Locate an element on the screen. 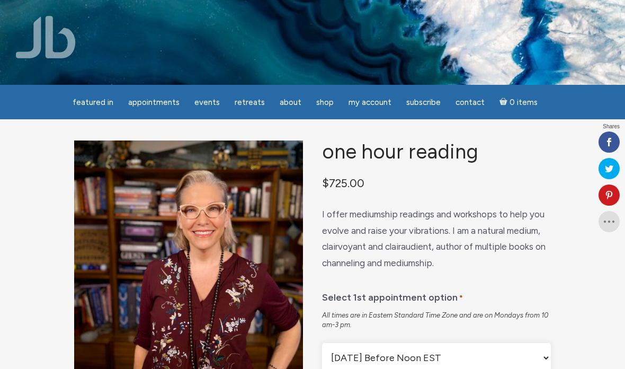 The height and width of the screenshot is (369, 625). span: Events is located at coordinates (207, 102).